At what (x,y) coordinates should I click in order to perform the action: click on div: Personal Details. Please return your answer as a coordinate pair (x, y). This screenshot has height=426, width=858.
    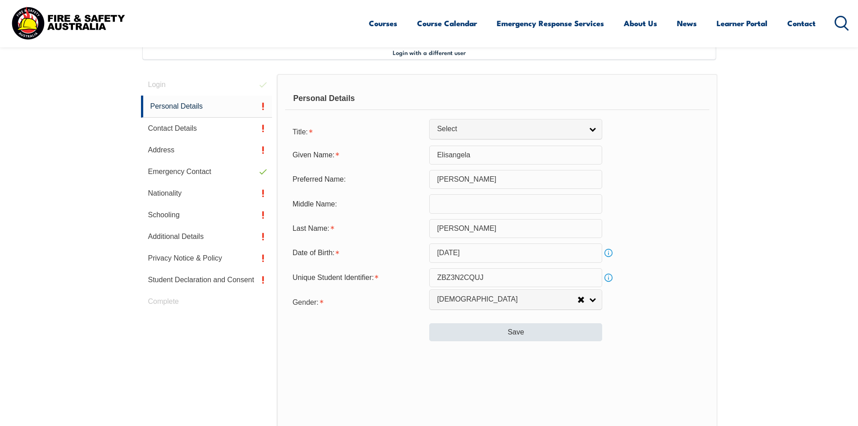
    Looking at the image, I should click on (497, 99).